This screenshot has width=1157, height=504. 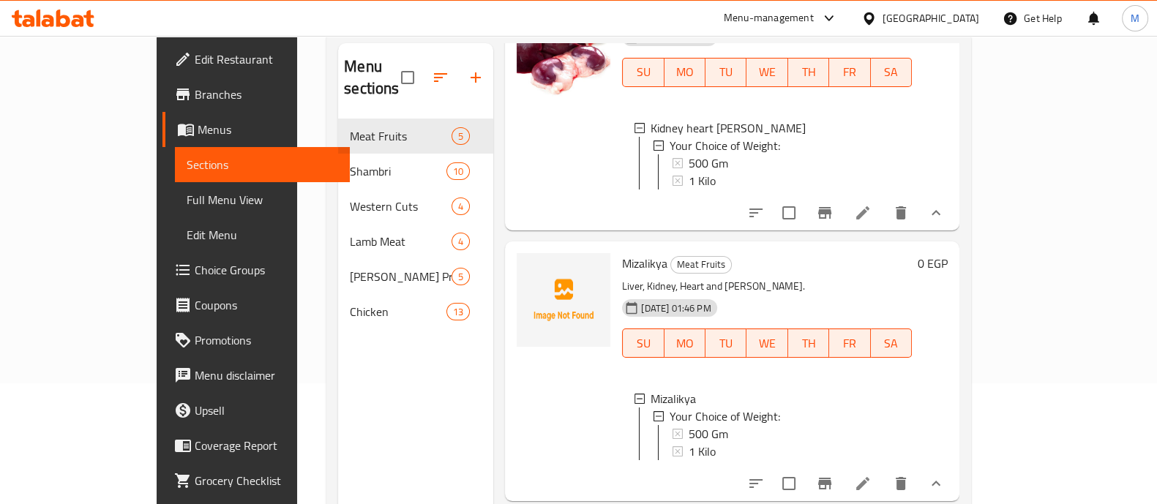 I want to click on div: Chicken13, so click(x=416, y=312).